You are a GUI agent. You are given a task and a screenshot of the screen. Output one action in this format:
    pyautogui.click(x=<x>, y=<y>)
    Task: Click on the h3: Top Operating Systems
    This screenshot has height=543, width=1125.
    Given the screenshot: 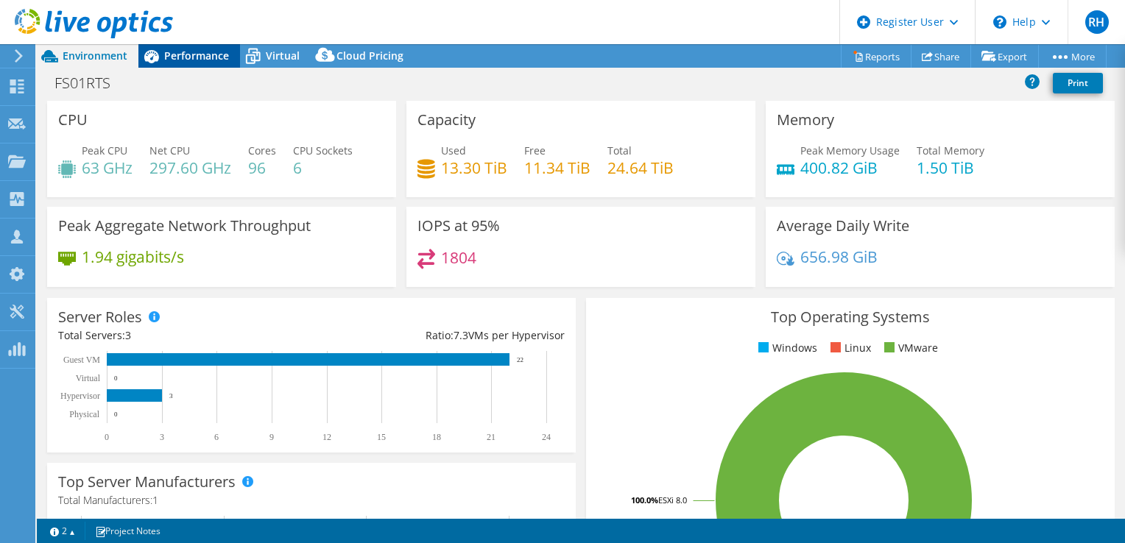 What is the action you would take?
    pyautogui.click(x=850, y=317)
    